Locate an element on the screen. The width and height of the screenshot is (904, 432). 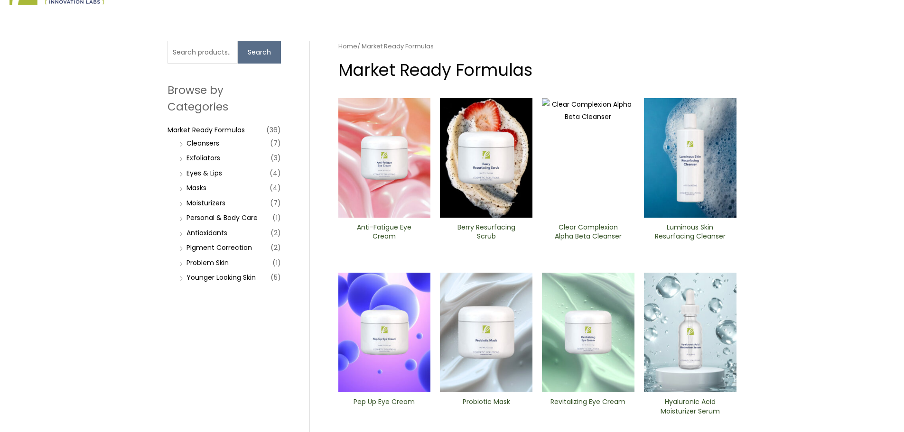
a: Antioxidants is located at coordinates (207, 233).